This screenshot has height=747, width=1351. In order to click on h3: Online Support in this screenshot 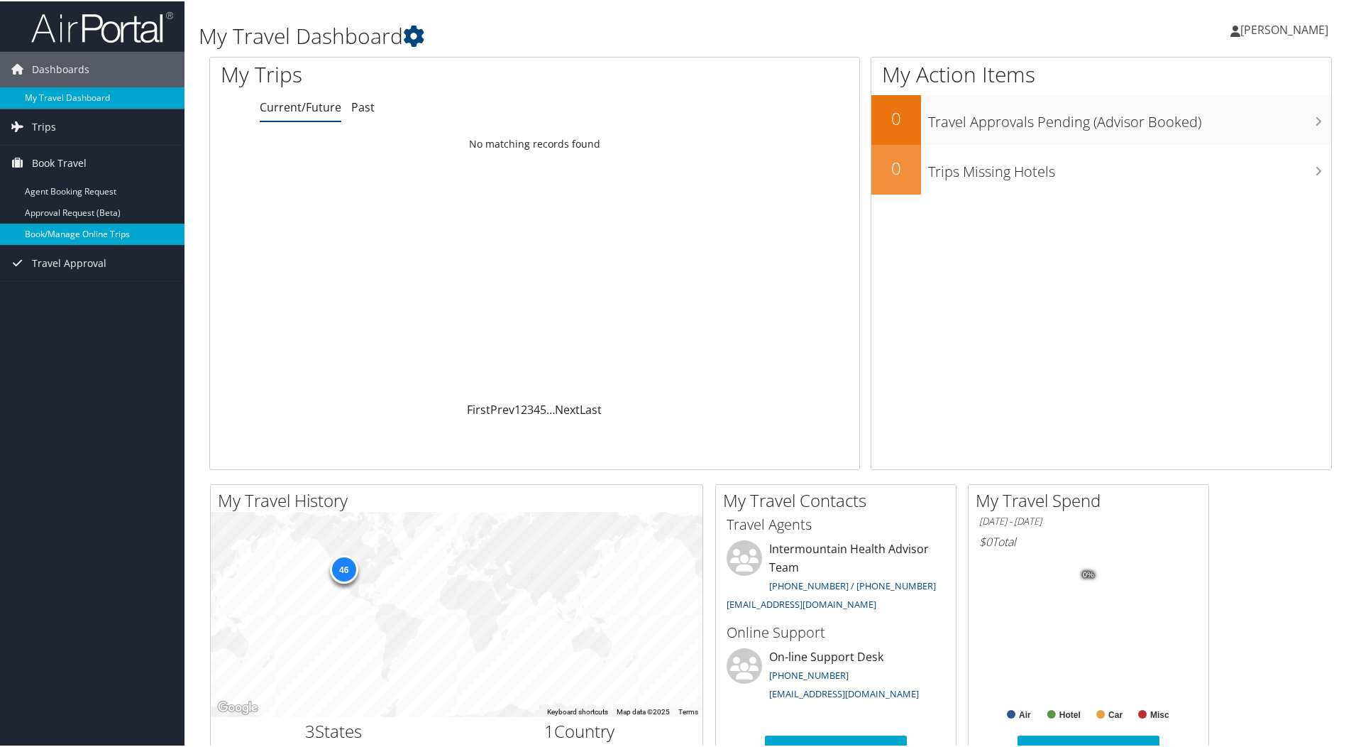, I will do `click(836, 631)`.